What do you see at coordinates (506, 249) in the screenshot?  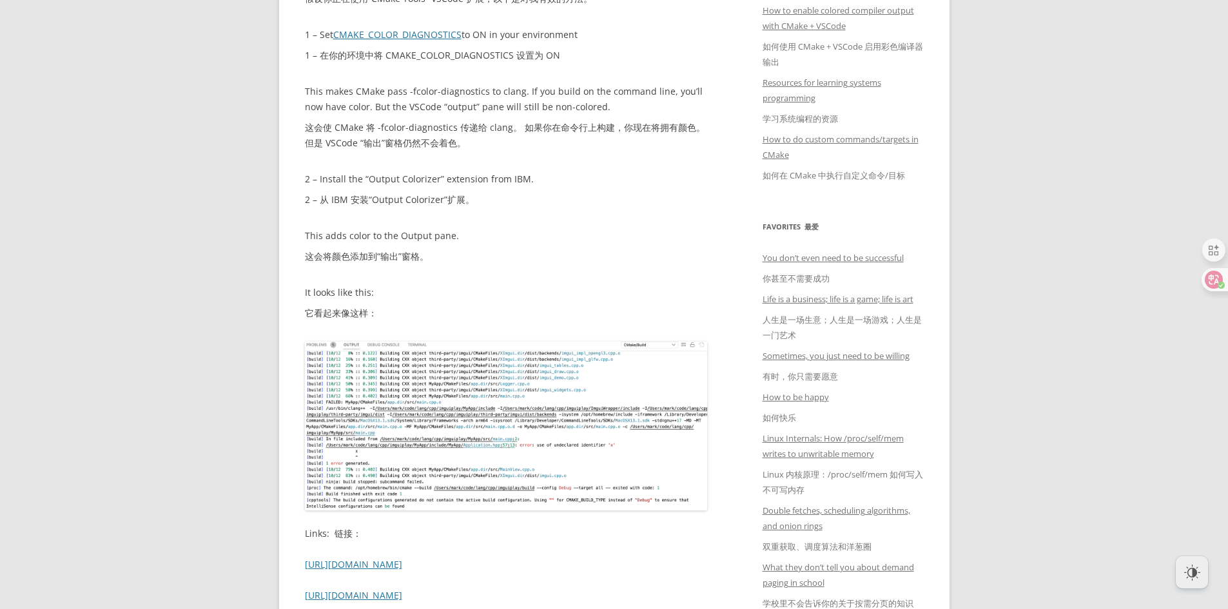 I see `p: This adds color to the Output pane.` at bounding box center [506, 249].